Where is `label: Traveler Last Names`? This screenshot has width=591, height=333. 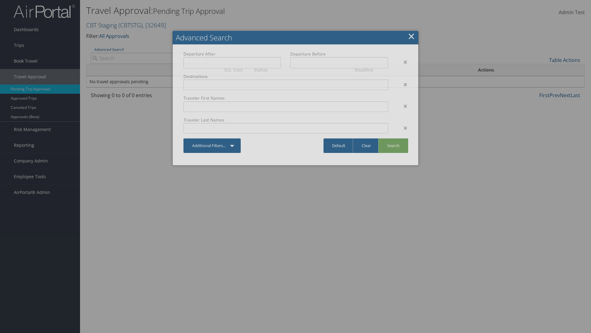
label: Traveler Last Names is located at coordinates (286, 120).